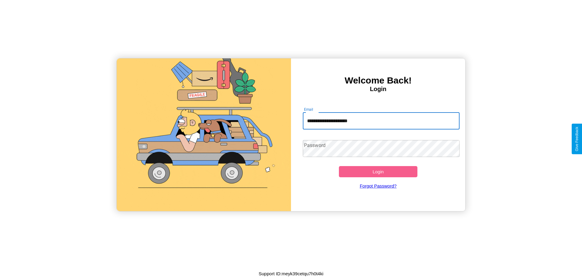 The width and height of the screenshot is (582, 278). What do you see at coordinates (378, 81) in the screenshot?
I see `h3: Welcome Back!` at bounding box center [378, 81].